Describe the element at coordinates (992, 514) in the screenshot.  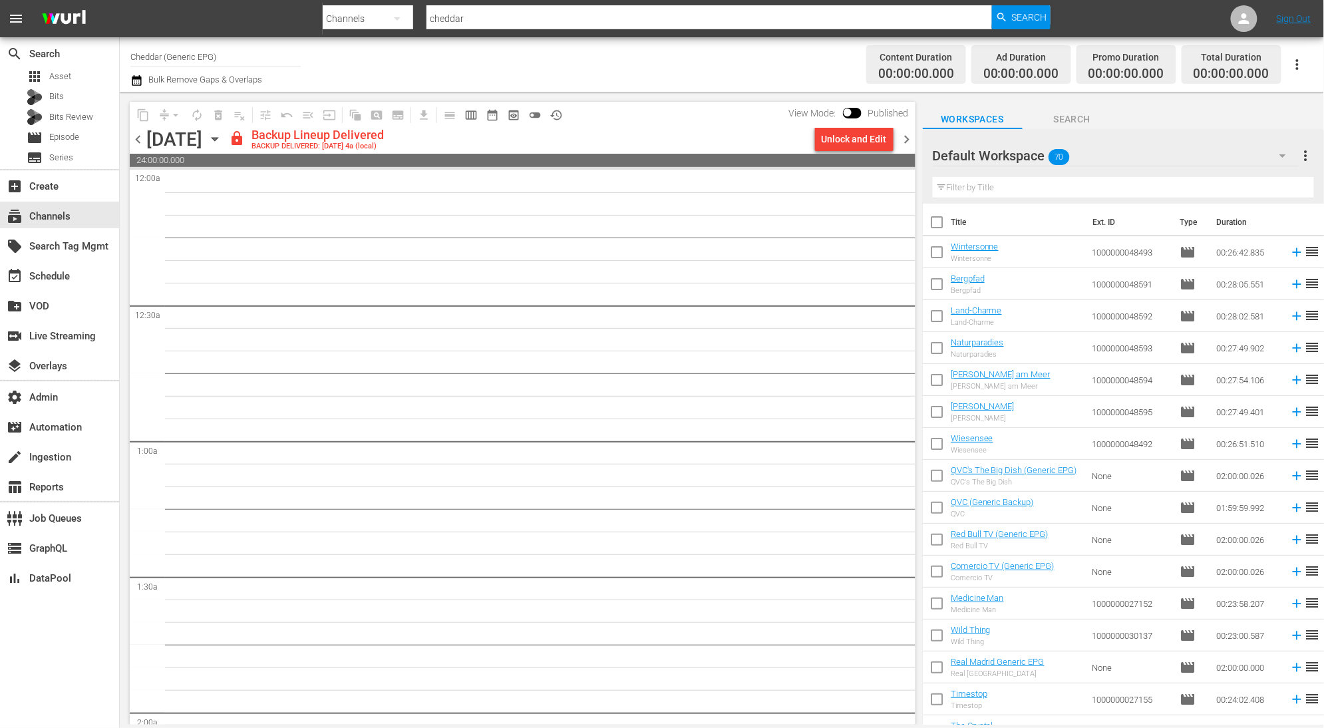
I see `div: QVC` at that location.